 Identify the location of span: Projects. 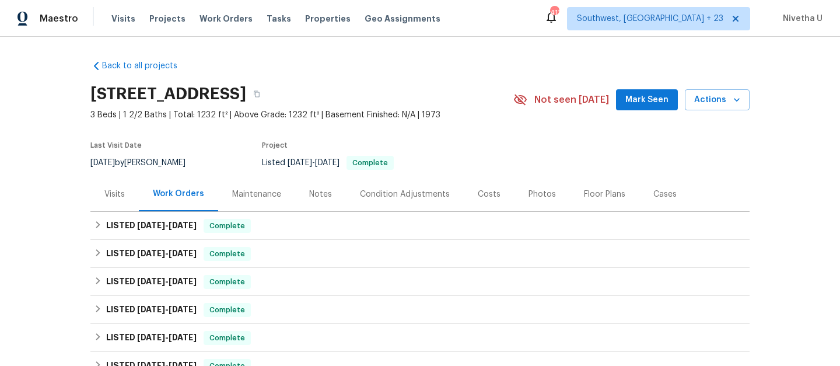
(167, 19).